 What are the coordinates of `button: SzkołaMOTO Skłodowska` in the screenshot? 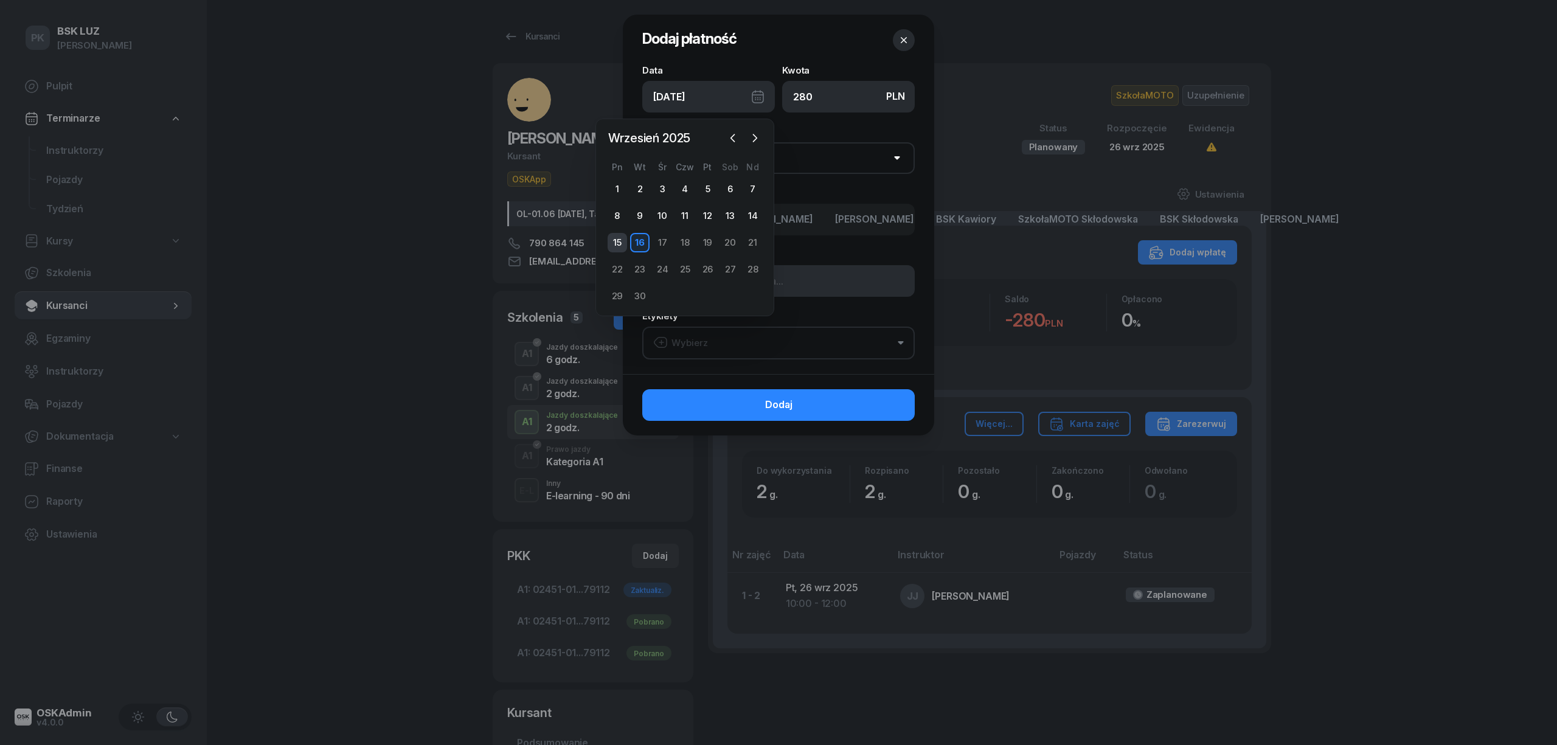 It's located at (1078, 220).